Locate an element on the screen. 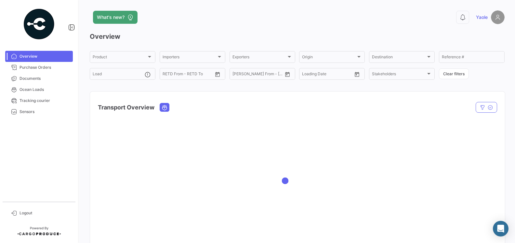 The image size is (515, 243). button: What's new? is located at coordinates (115, 17).